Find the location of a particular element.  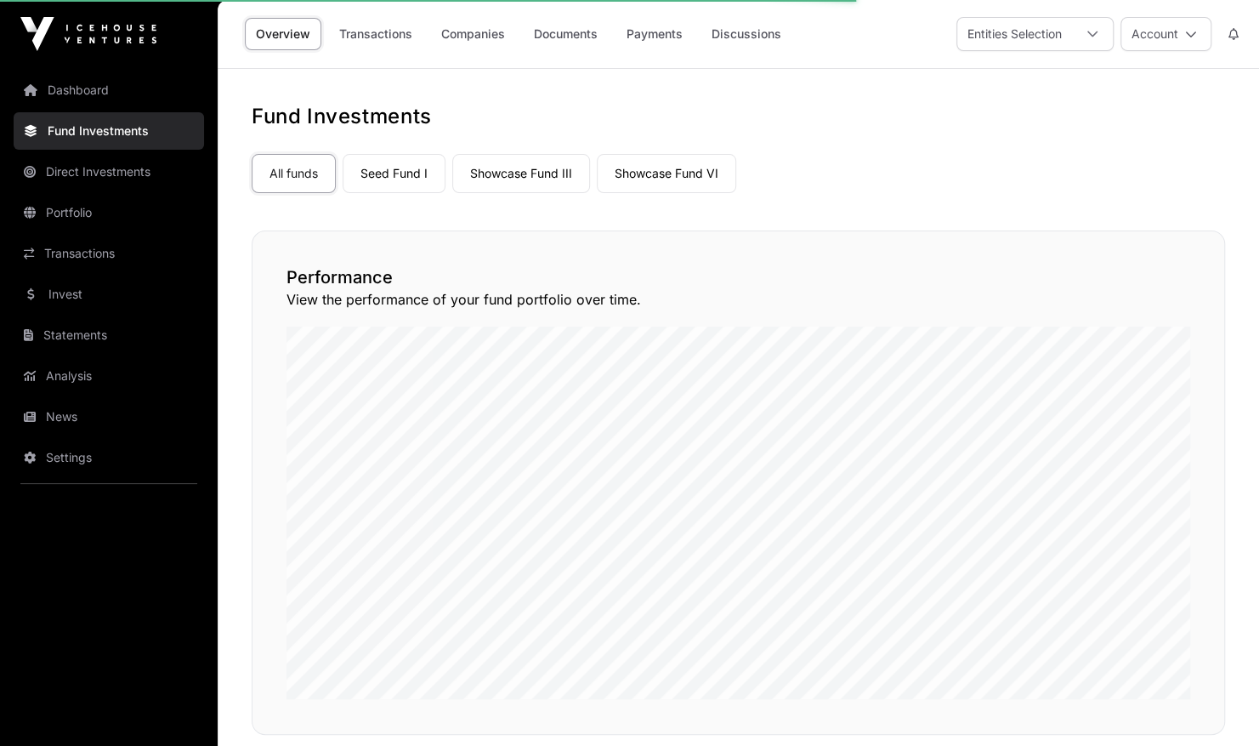

a: Direct Investments is located at coordinates (109, 172).